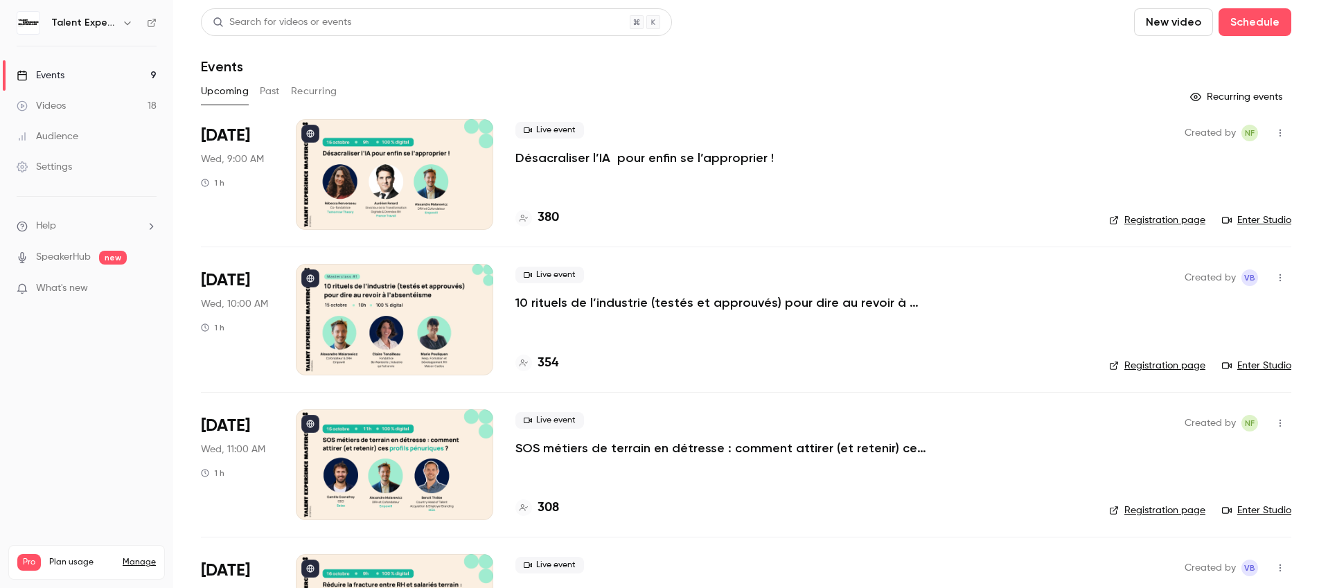  I want to click on h6: Talent Experience Masterclass, so click(84, 23).